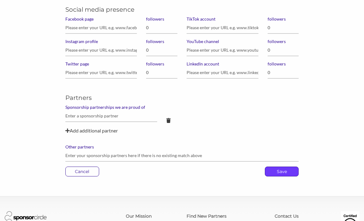  What do you see at coordinates (101, 19) in the screenshot?
I see `label: Facebook page` at bounding box center [101, 19].